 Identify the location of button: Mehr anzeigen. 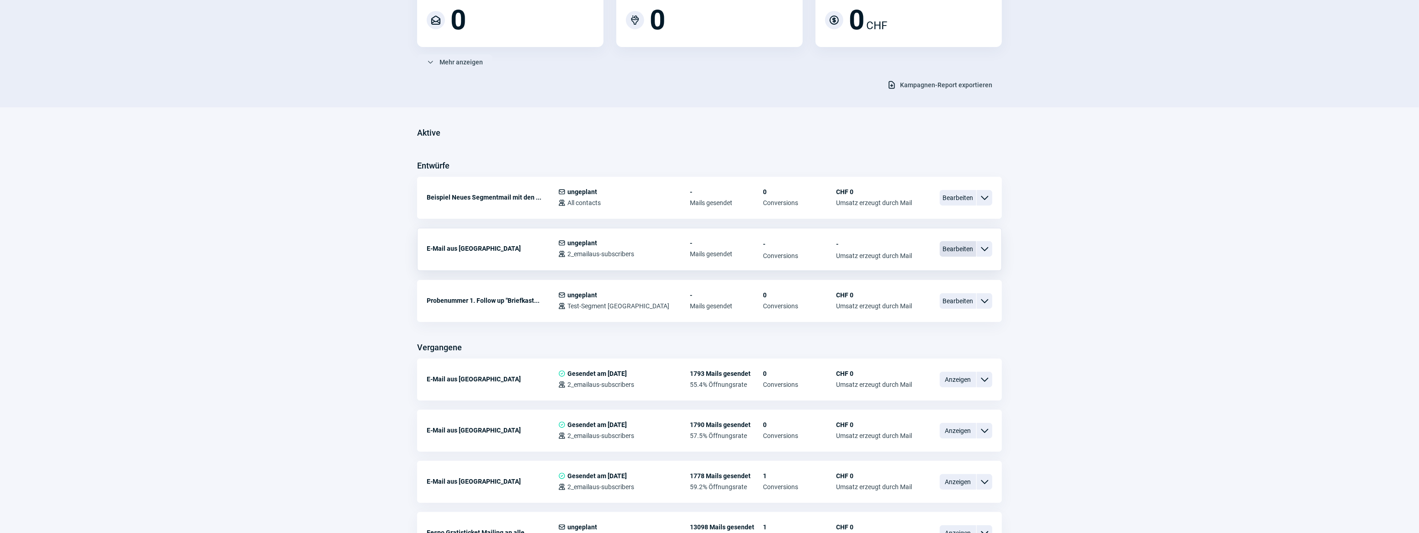
(454, 62).